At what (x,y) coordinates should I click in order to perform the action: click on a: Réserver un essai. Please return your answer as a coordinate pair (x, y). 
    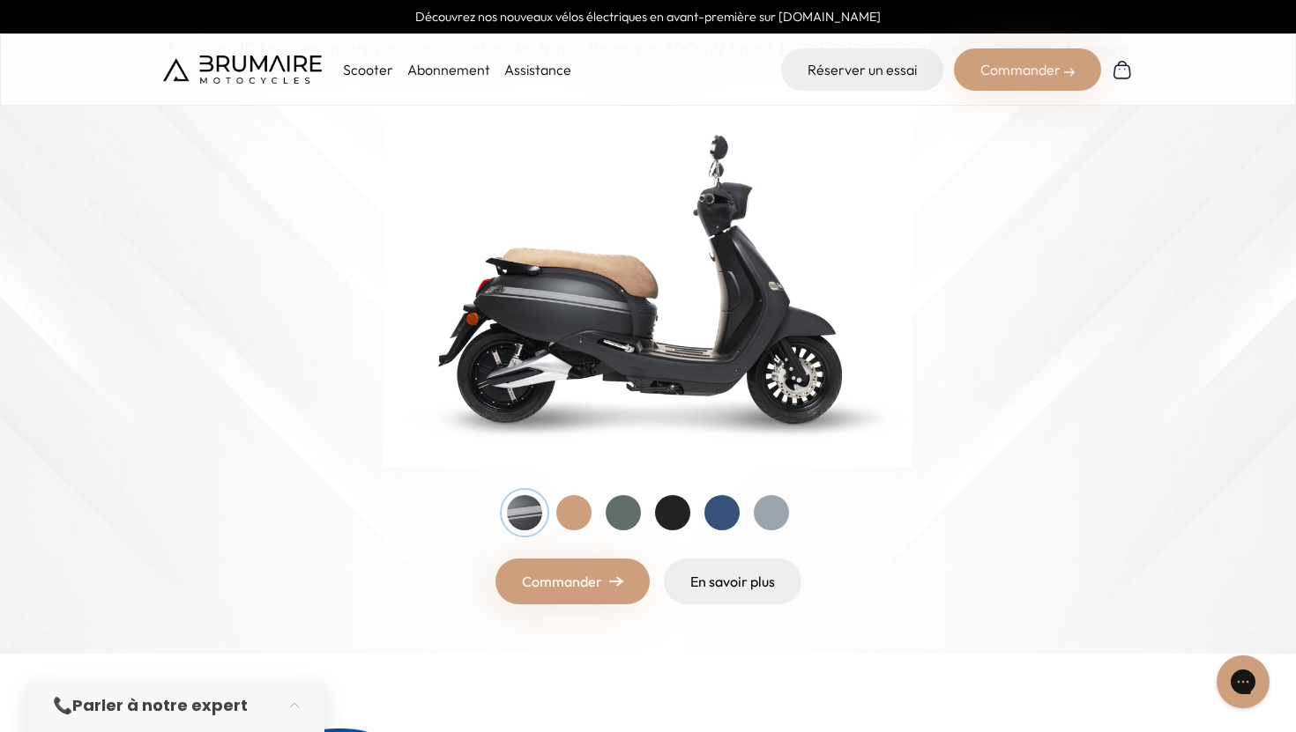
    Looking at the image, I should click on (862, 70).